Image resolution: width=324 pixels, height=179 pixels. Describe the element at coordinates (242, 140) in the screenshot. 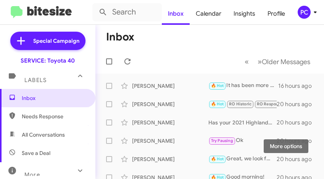

I see `div: Ok` at that location.